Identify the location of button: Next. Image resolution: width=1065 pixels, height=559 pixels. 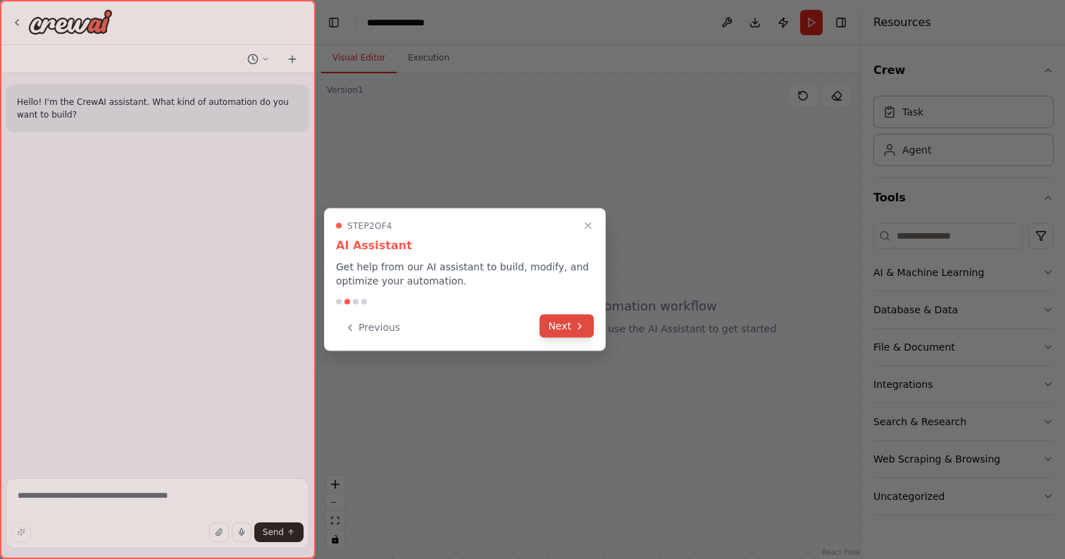
(567, 326).